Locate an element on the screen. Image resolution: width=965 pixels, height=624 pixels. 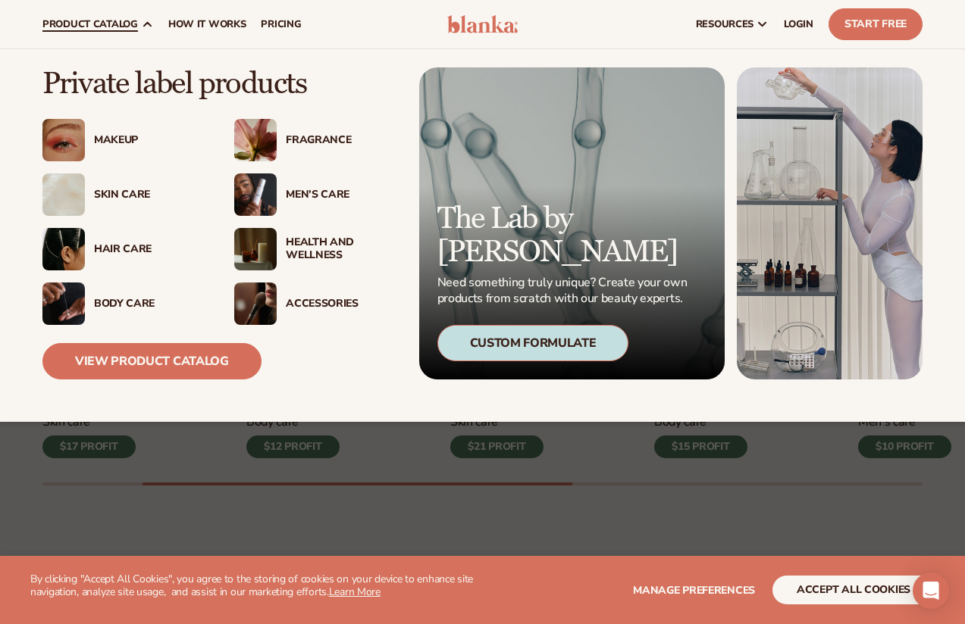
span: Manage preferences is located at coordinates (693, 590).